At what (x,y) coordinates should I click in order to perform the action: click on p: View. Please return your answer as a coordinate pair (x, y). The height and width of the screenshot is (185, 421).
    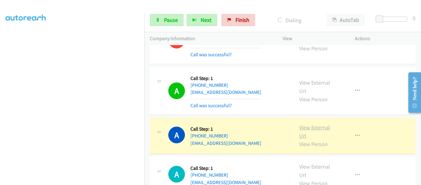
    Looking at the image, I should click on (313, 39).